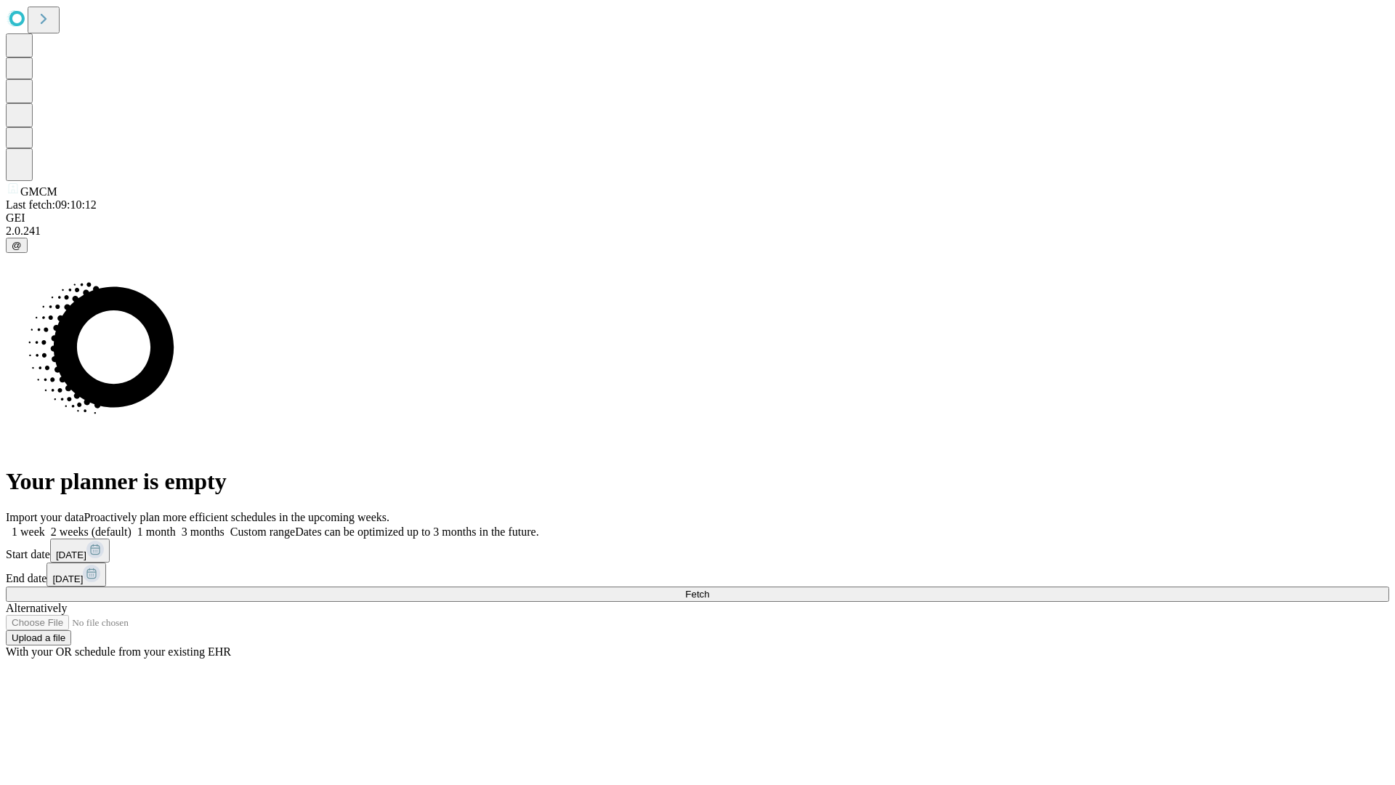 The width and height of the screenshot is (1395, 785). What do you see at coordinates (39, 191) in the screenshot?
I see `span: GMCM` at bounding box center [39, 191].